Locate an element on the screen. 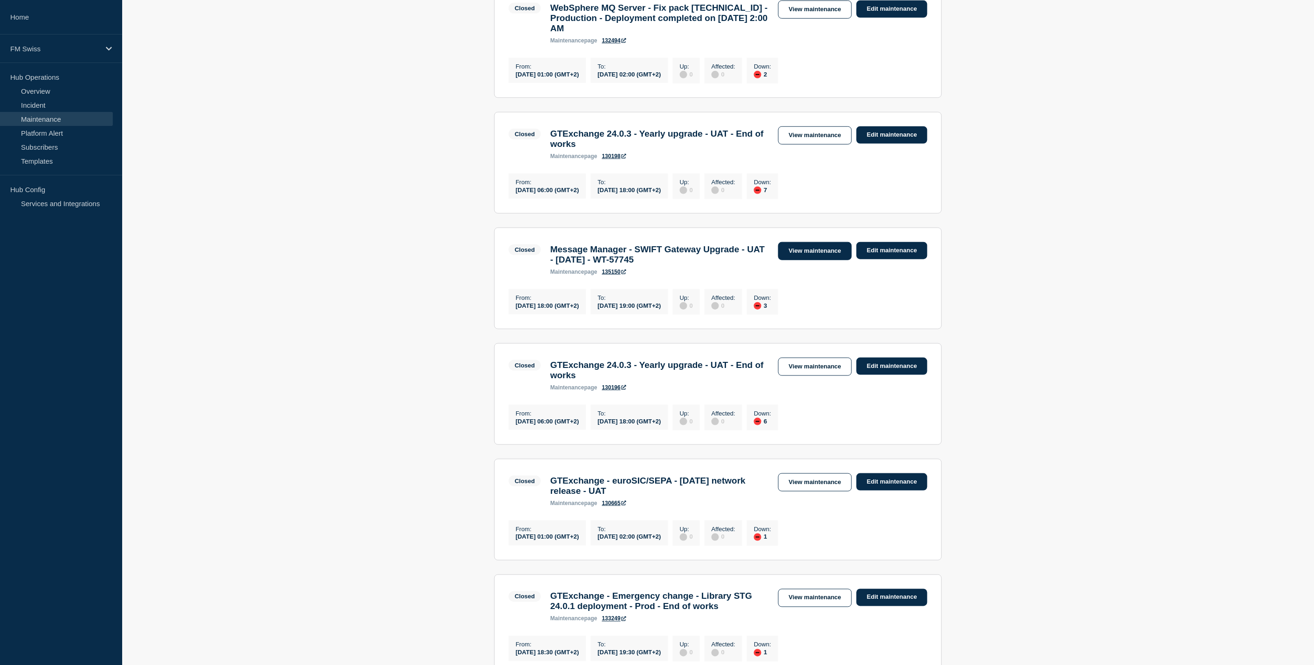  div: 2 is located at coordinates (763, 74).